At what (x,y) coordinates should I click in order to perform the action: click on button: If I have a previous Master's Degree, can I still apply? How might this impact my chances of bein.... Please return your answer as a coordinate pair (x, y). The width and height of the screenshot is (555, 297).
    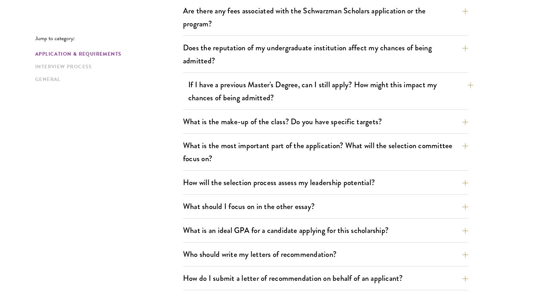
    Looking at the image, I should click on (331, 91).